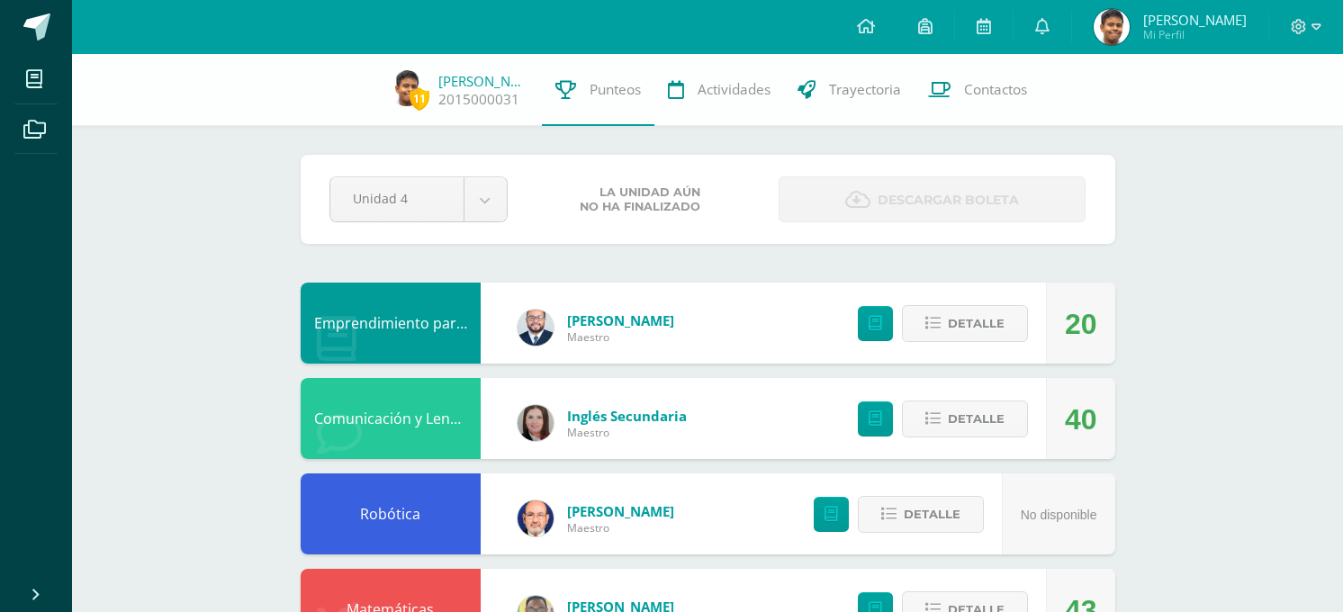 The height and width of the screenshot is (612, 1343). I want to click on span: Actividades, so click(734, 89).